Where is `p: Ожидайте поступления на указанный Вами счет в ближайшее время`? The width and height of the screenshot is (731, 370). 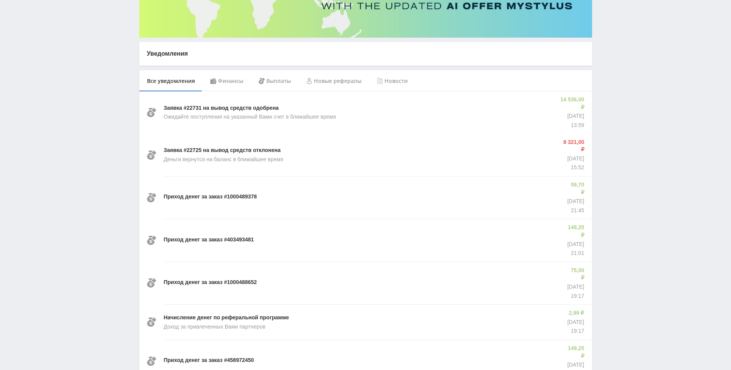
p: Ожидайте поступления на указанный Вами счет в ближайшее время is located at coordinates (250, 117).